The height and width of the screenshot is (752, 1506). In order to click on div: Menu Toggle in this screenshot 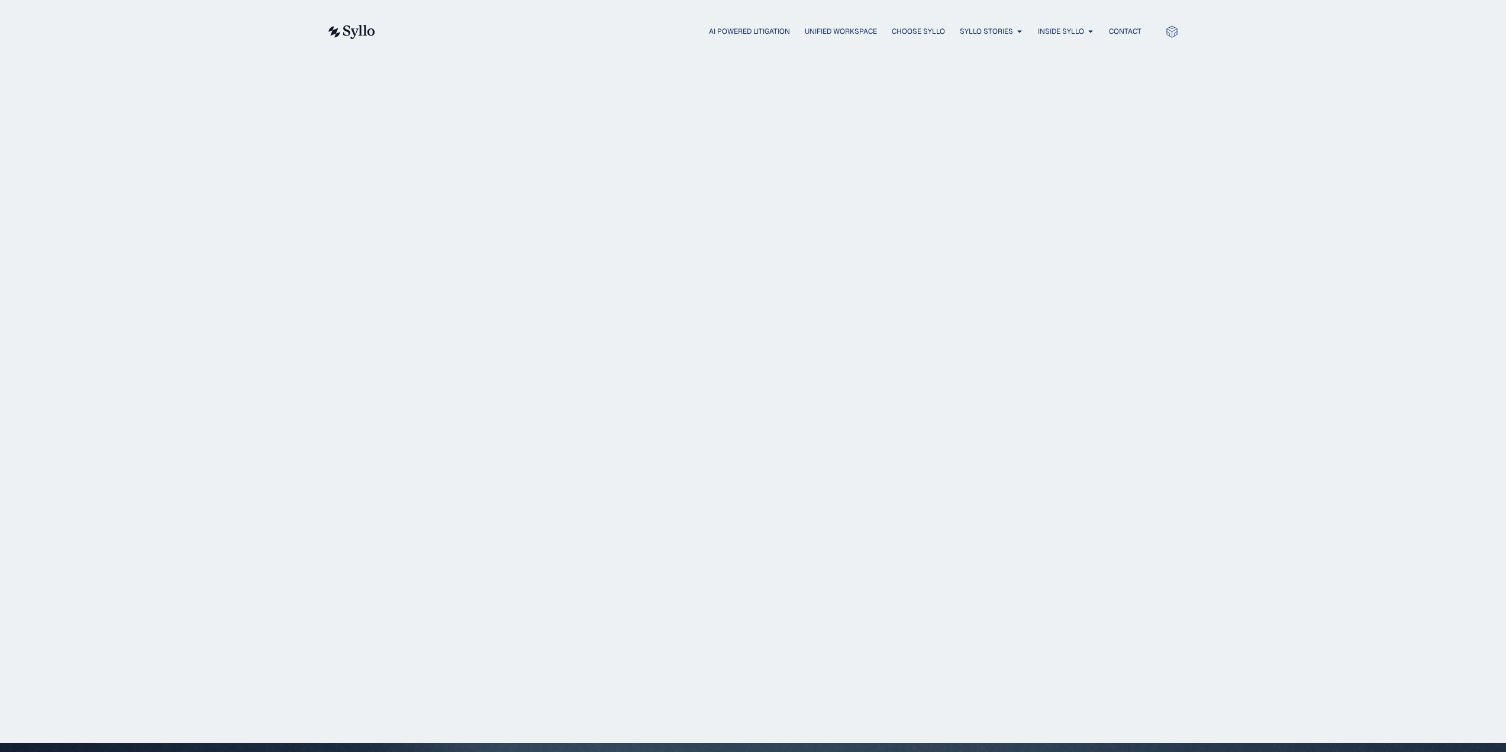, I will do `click(770, 31)`.